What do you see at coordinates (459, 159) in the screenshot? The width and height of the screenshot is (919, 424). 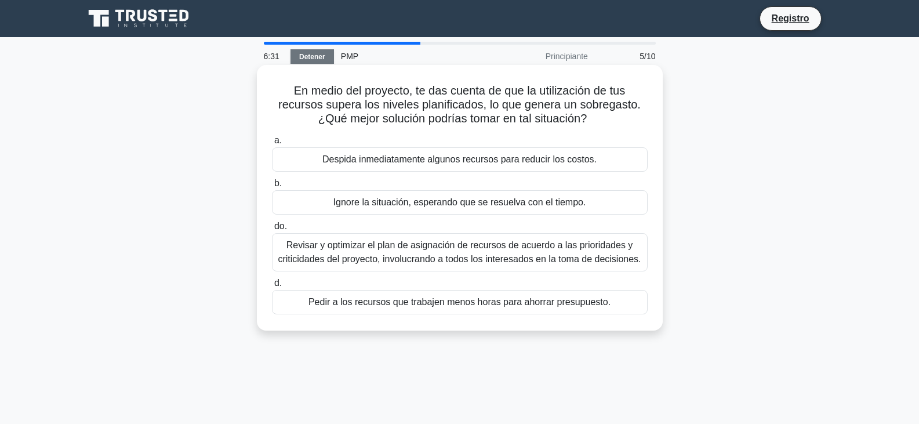 I see `font: Despida inmediatamente algunos recursos para reducir los costos.` at bounding box center [459, 159].